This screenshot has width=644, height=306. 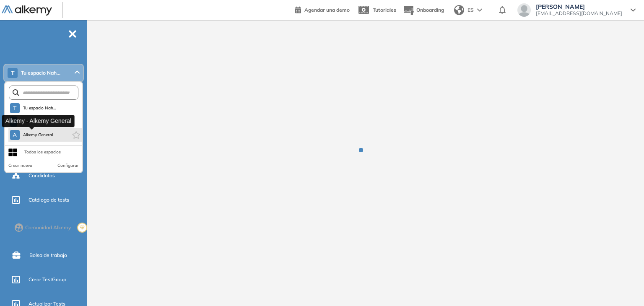 I want to click on div: Alkemy - Alkemy General, so click(x=38, y=121).